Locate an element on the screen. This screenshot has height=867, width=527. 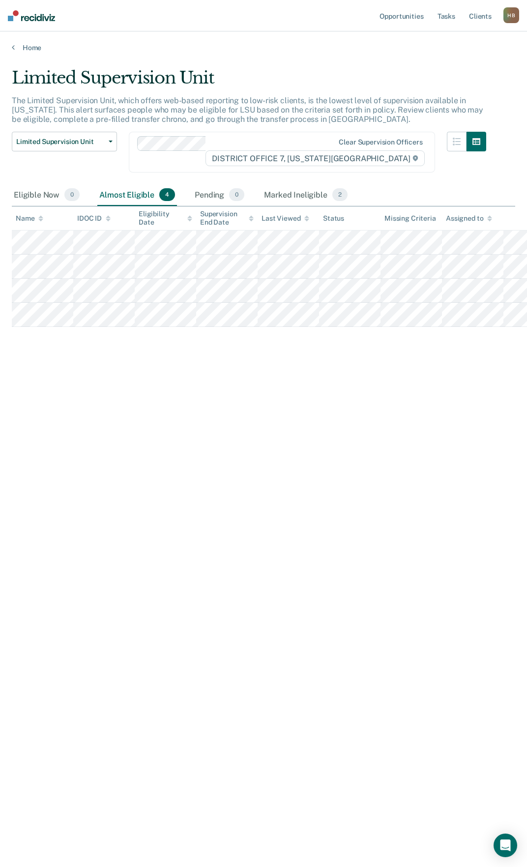
div: Missing Criteria is located at coordinates (410, 218).